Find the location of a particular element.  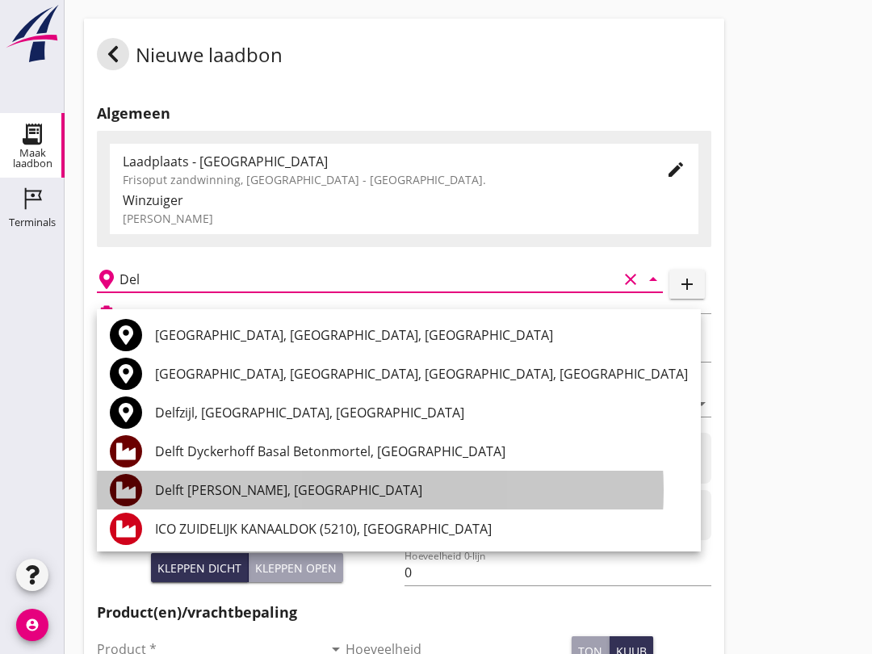

div: Kleppen dicht is located at coordinates (199, 568).